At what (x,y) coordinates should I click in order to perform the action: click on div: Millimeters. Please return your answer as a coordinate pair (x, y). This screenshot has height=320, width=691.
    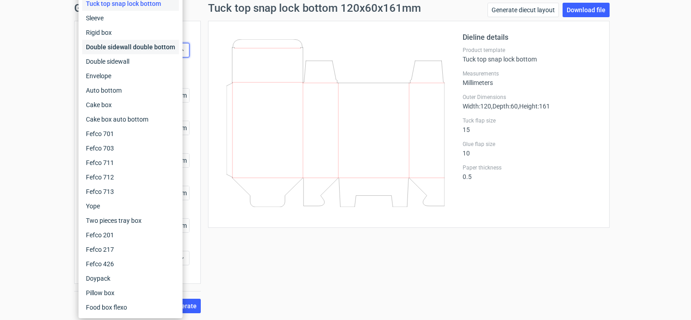
    Looking at the image, I should click on (530, 78).